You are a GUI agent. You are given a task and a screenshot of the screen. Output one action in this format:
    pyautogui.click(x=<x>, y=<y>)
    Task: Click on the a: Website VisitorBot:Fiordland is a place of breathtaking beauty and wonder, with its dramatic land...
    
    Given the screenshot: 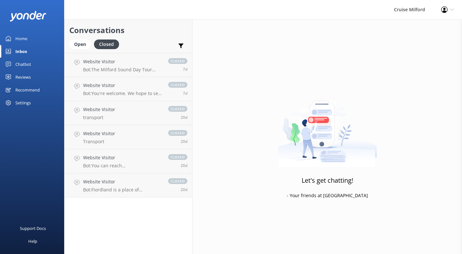 What is the action you would take?
    pyautogui.click(x=128, y=185)
    